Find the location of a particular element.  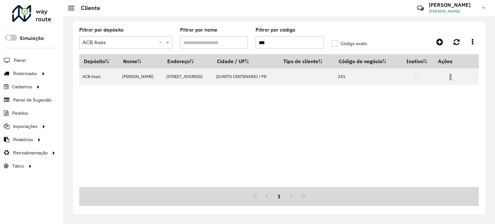

span: Roteirizador is located at coordinates (25, 73).